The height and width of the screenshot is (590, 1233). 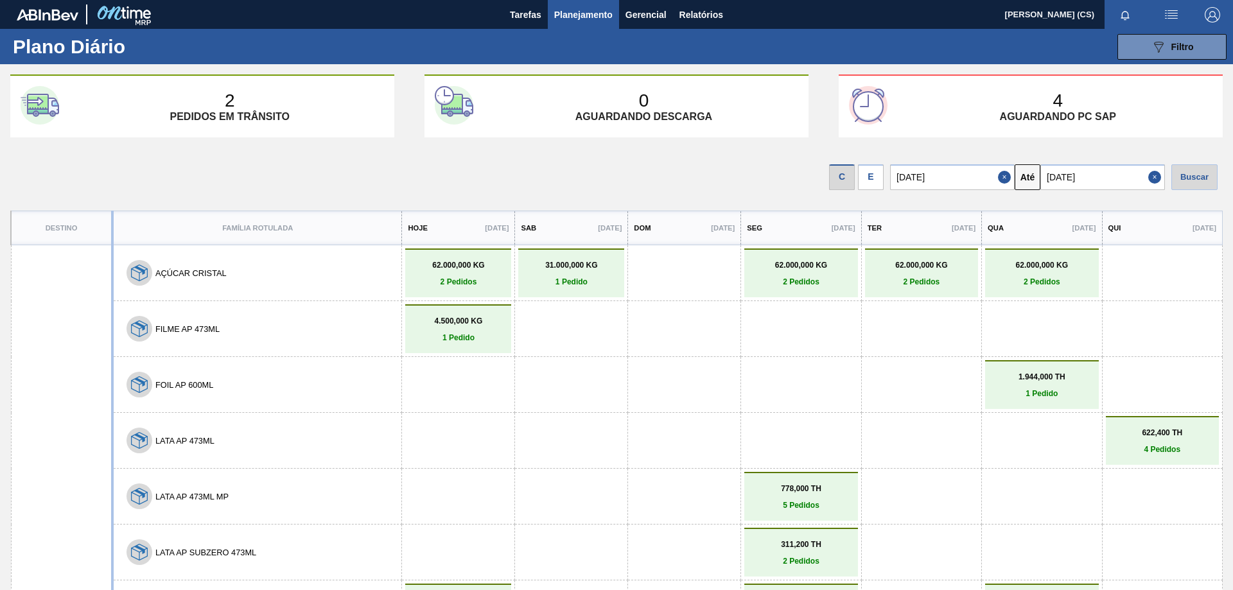 I want to click on p: Qua, so click(x=996, y=228).